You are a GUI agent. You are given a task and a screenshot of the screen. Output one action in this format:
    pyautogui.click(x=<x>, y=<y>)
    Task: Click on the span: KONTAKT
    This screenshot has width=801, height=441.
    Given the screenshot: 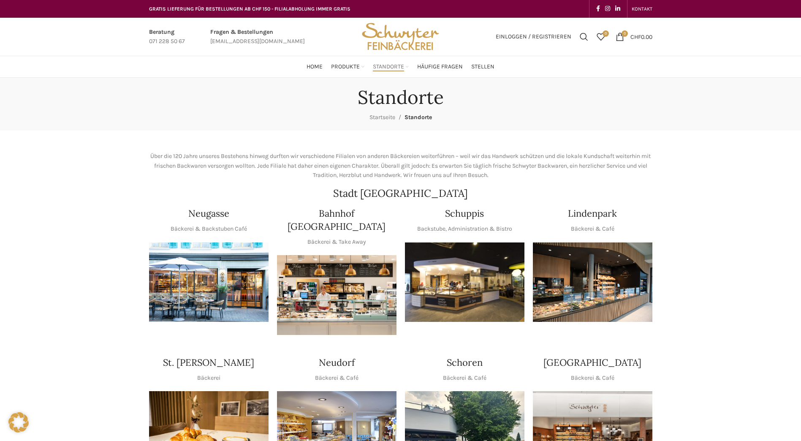 What is the action you would take?
    pyautogui.click(x=641, y=9)
    